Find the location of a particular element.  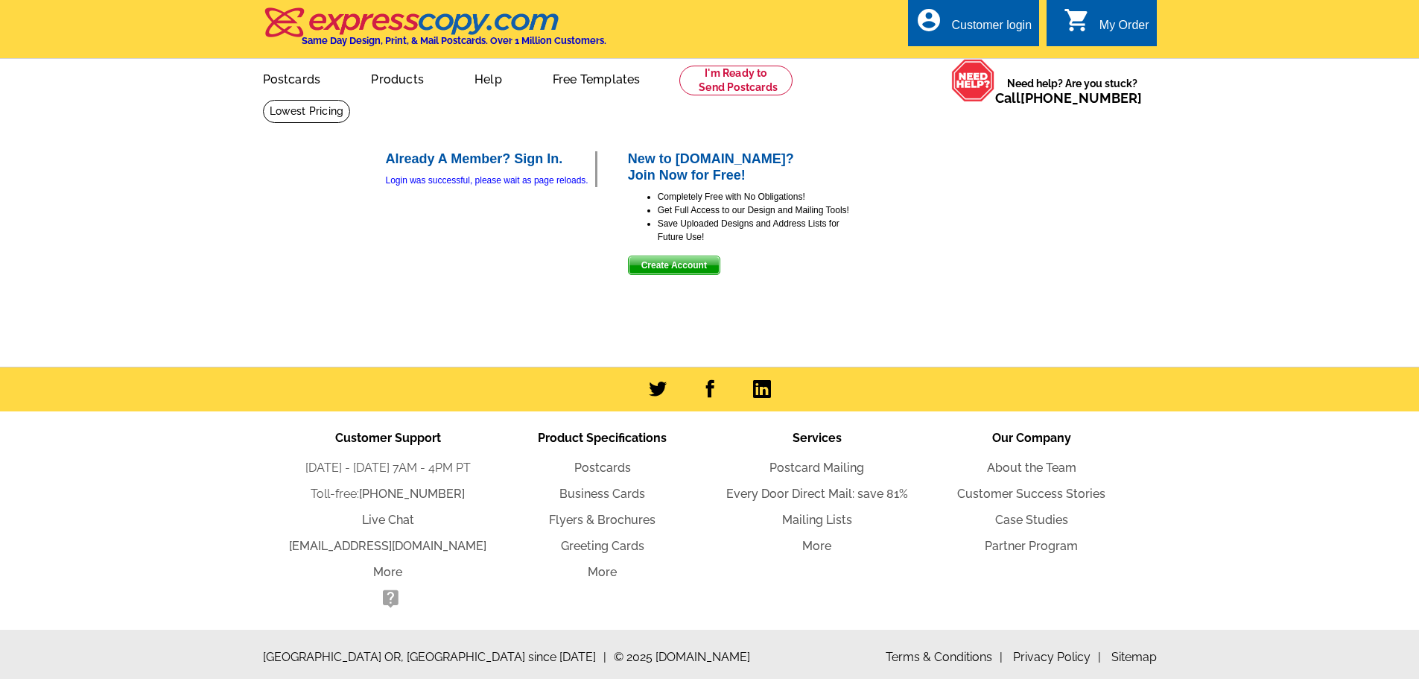

a: Every Door Direct Mail: save 81% is located at coordinates (817, 493).